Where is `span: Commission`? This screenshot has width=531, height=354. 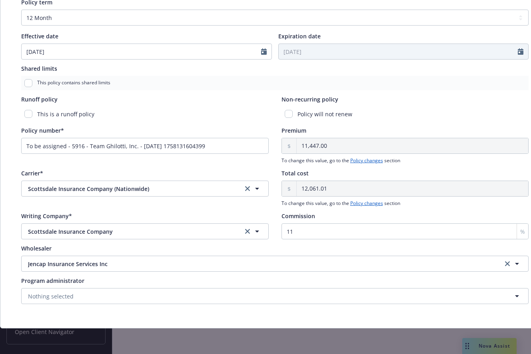 span: Commission is located at coordinates (298, 216).